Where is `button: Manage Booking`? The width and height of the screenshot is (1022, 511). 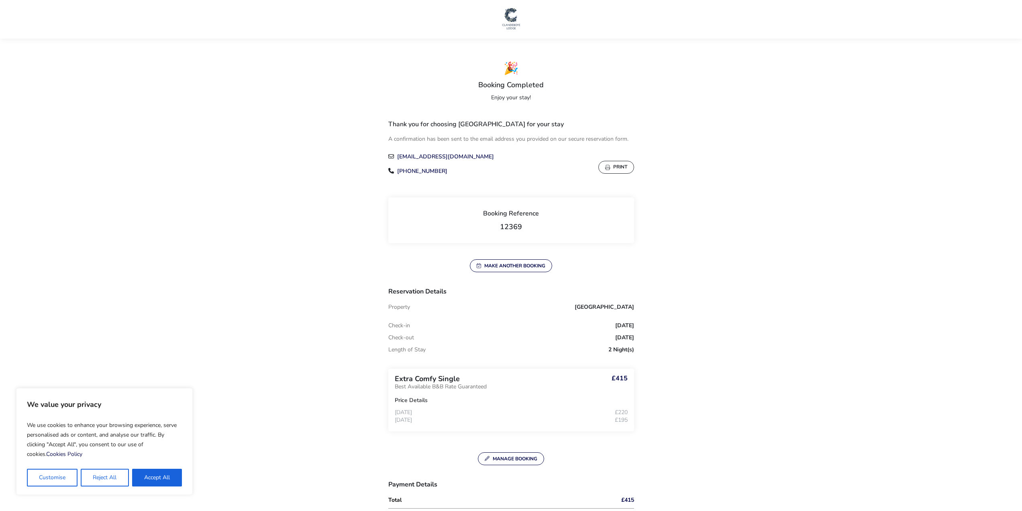
button: Manage Booking is located at coordinates (511, 458).